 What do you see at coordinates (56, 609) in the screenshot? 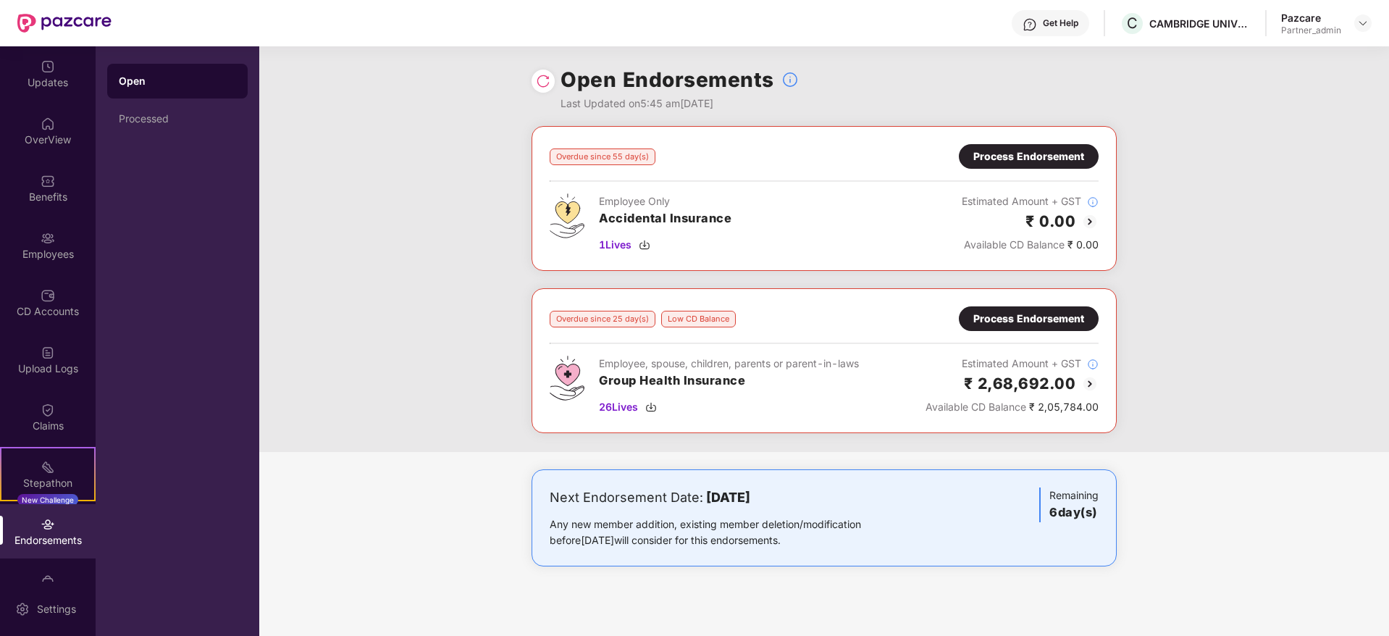
I see `div: Settings` at bounding box center [56, 609].